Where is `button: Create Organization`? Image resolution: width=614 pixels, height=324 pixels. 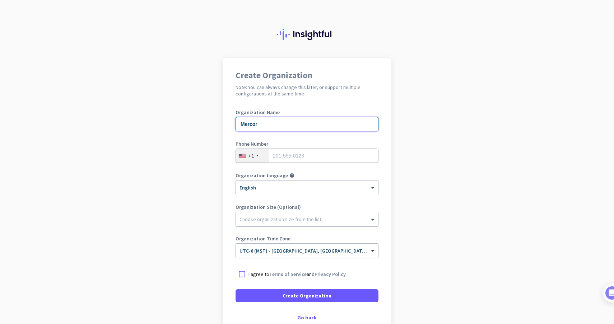
button: Create Organization is located at coordinates (307, 296).